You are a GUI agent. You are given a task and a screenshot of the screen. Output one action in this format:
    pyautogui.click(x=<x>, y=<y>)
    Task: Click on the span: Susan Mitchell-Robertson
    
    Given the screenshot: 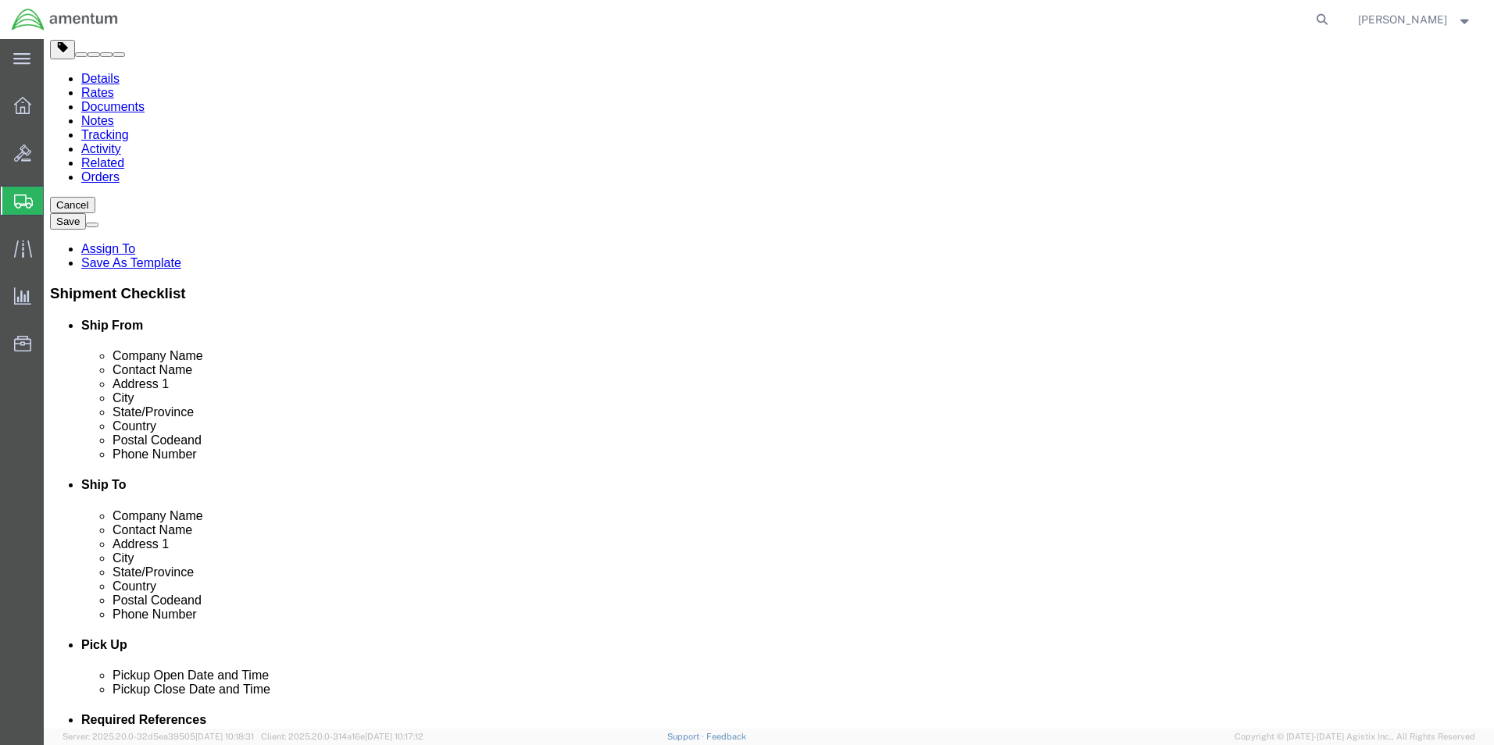 What is the action you would take?
    pyautogui.click(x=1402, y=20)
    